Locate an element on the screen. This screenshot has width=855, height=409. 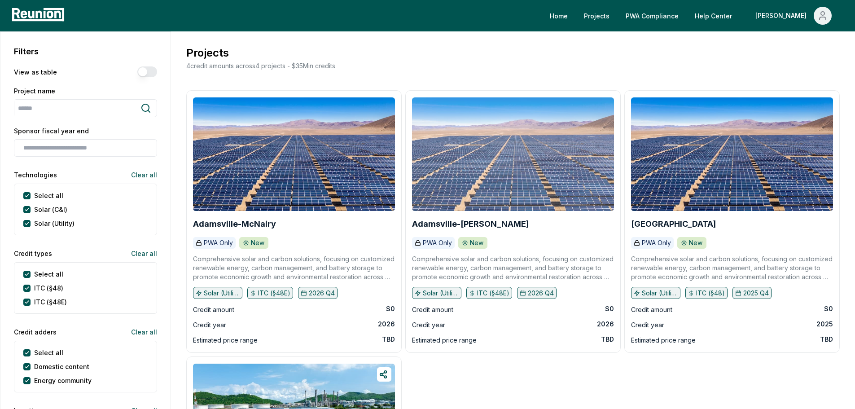
label: Solar (Utility) is located at coordinates (54, 223).